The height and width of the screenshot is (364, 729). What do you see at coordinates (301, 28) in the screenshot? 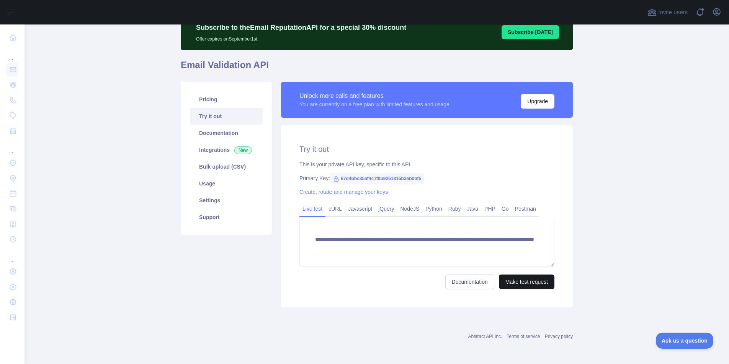
I see `p: Subscribe to the Email Reputation API for a special 30 % discount` at bounding box center [301, 28].